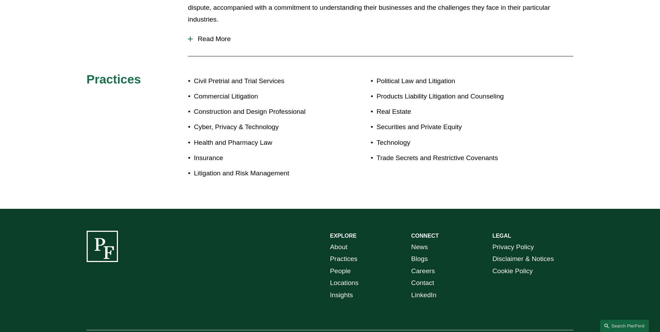 This screenshot has width=660, height=332. I want to click on p: Litigation and Risk Management, so click(261, 173).